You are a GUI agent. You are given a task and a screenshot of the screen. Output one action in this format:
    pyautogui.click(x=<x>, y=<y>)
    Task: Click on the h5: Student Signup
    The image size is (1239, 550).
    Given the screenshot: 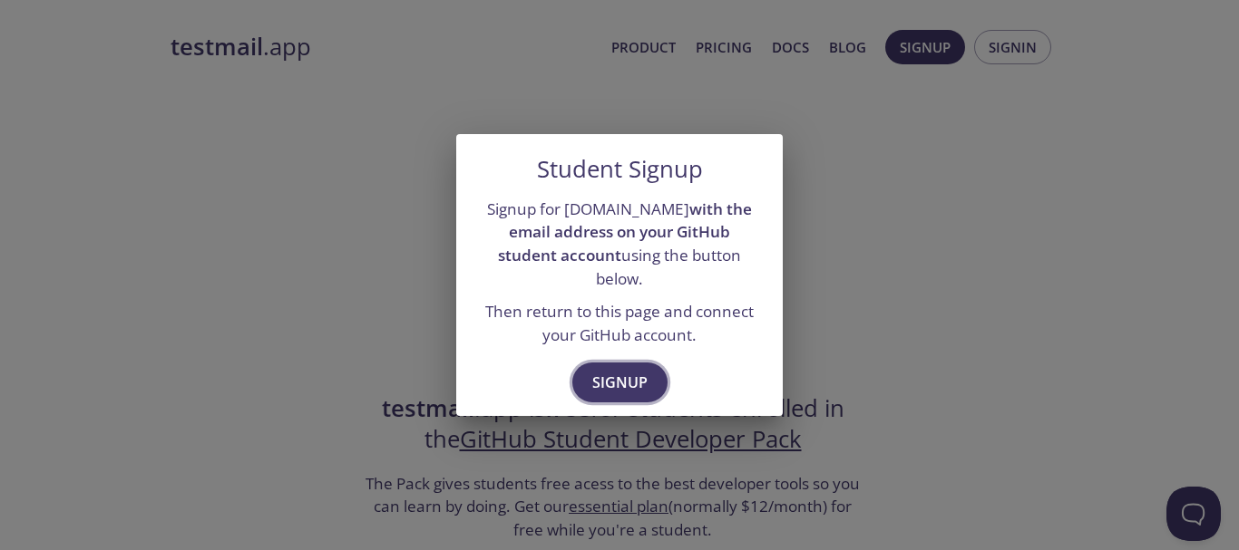 What is the action you would take?
    pyautogui.click(x=619, y=170)
    